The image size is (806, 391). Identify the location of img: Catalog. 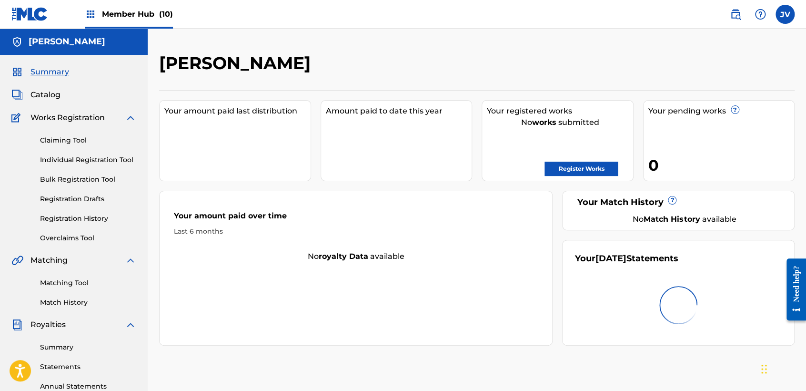
(17, 95).